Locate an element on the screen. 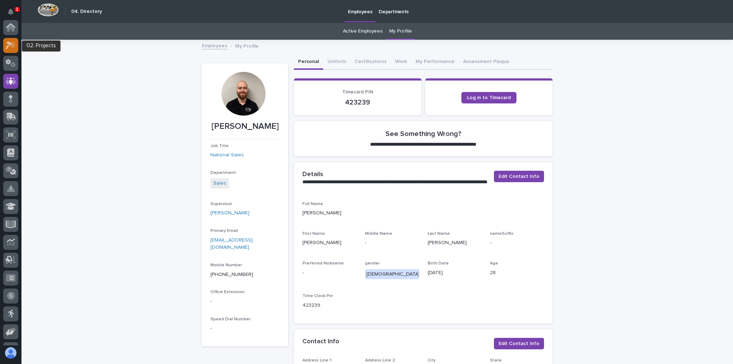 Image resolution: width=733 pixels, height=364 pixels. span: Age is located at coordinates (494, 263).